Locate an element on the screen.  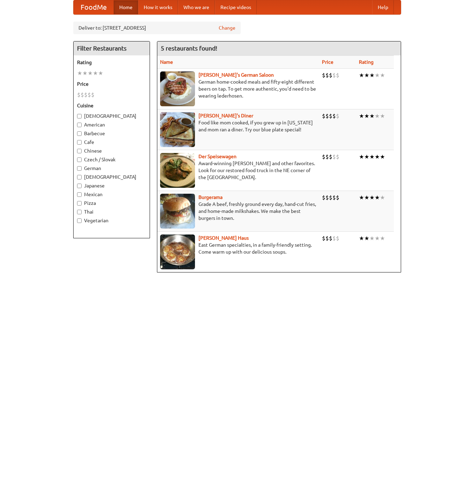
img: sallys.jpg is located at coordinates (177, 130).